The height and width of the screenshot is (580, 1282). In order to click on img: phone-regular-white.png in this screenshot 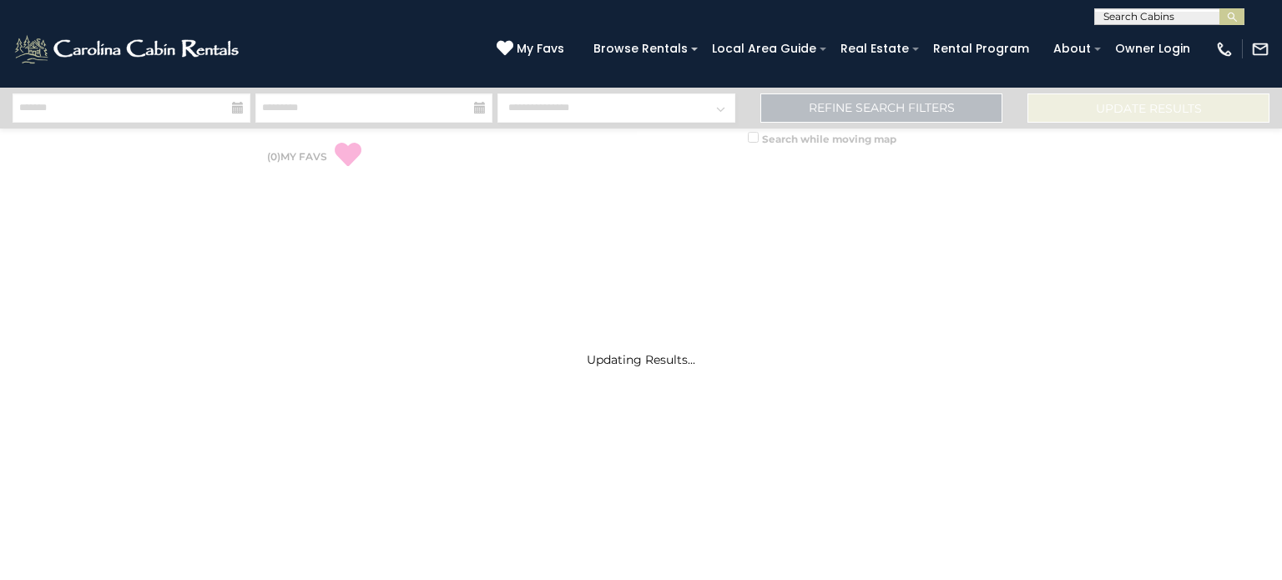, I will do `click(1224, 49)`.